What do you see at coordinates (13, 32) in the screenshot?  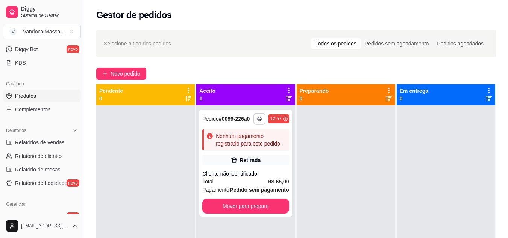 I see `span: V` at bounding box center [13, 32].